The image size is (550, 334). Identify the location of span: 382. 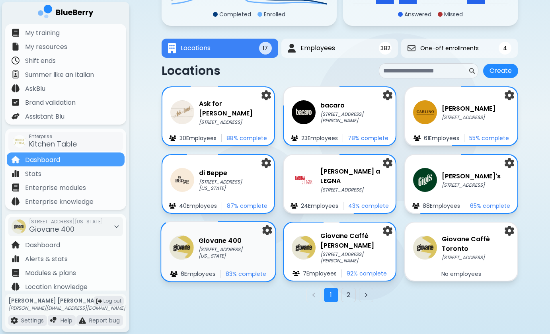
(385, 48).